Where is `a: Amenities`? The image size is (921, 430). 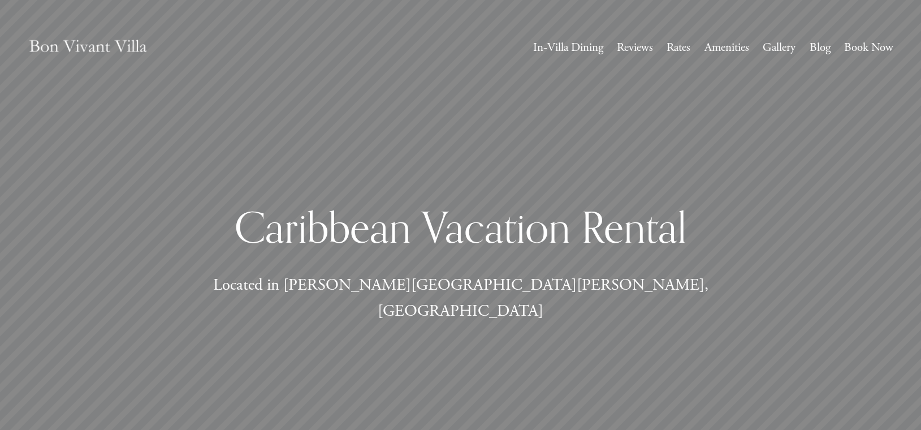 a: Amenities is located at coordinates (727, 48).